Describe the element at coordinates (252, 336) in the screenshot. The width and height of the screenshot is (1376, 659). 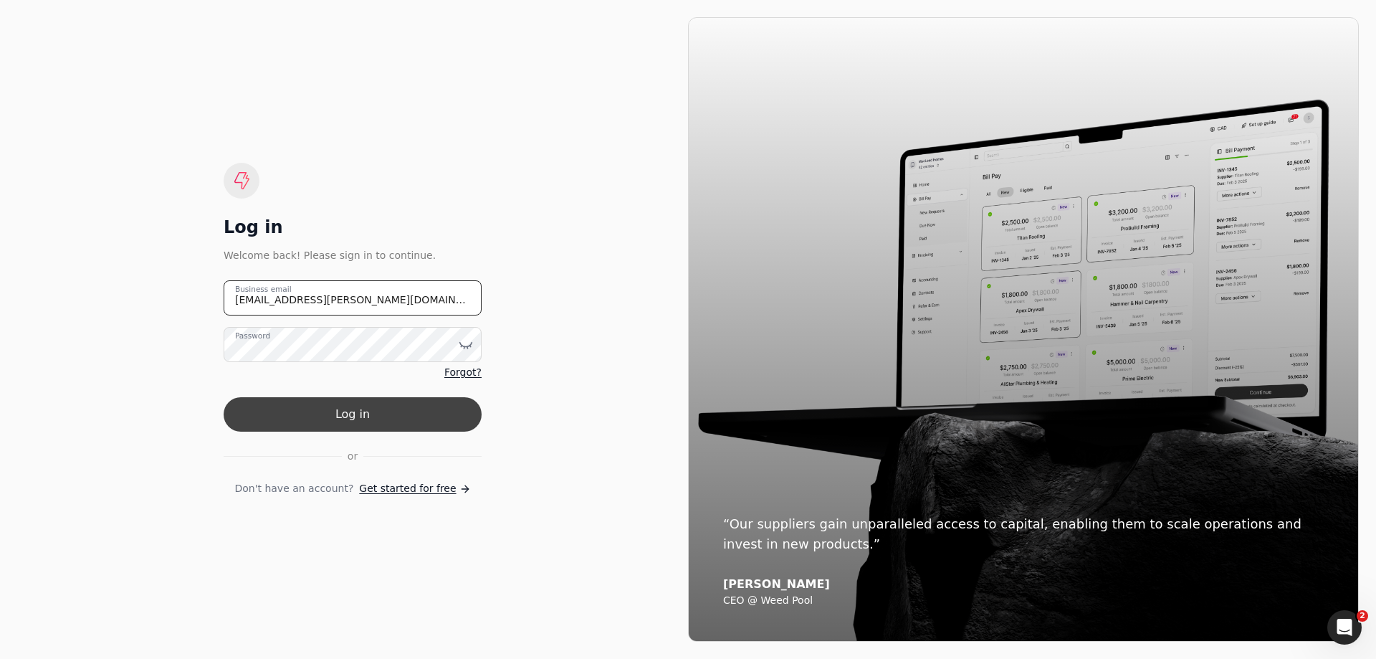
I see `label: Password` at that location.